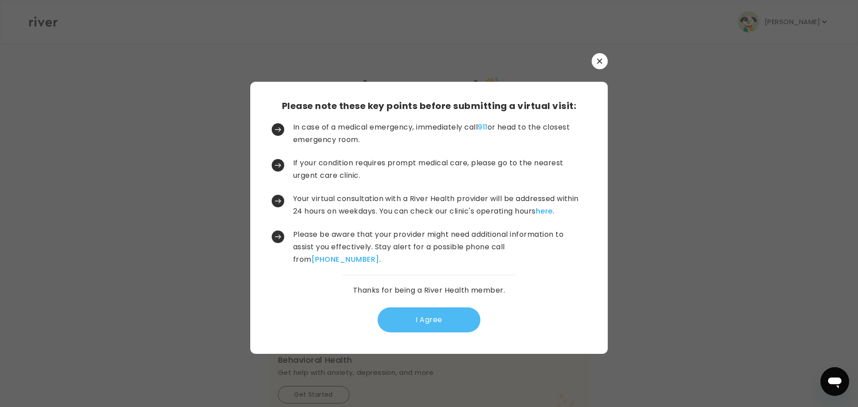 This screenshot has height=407, width=858. What do you see at coordinates (482, 127) in the screenshot?
I see `a: 911` at bounding box center [482, 127].